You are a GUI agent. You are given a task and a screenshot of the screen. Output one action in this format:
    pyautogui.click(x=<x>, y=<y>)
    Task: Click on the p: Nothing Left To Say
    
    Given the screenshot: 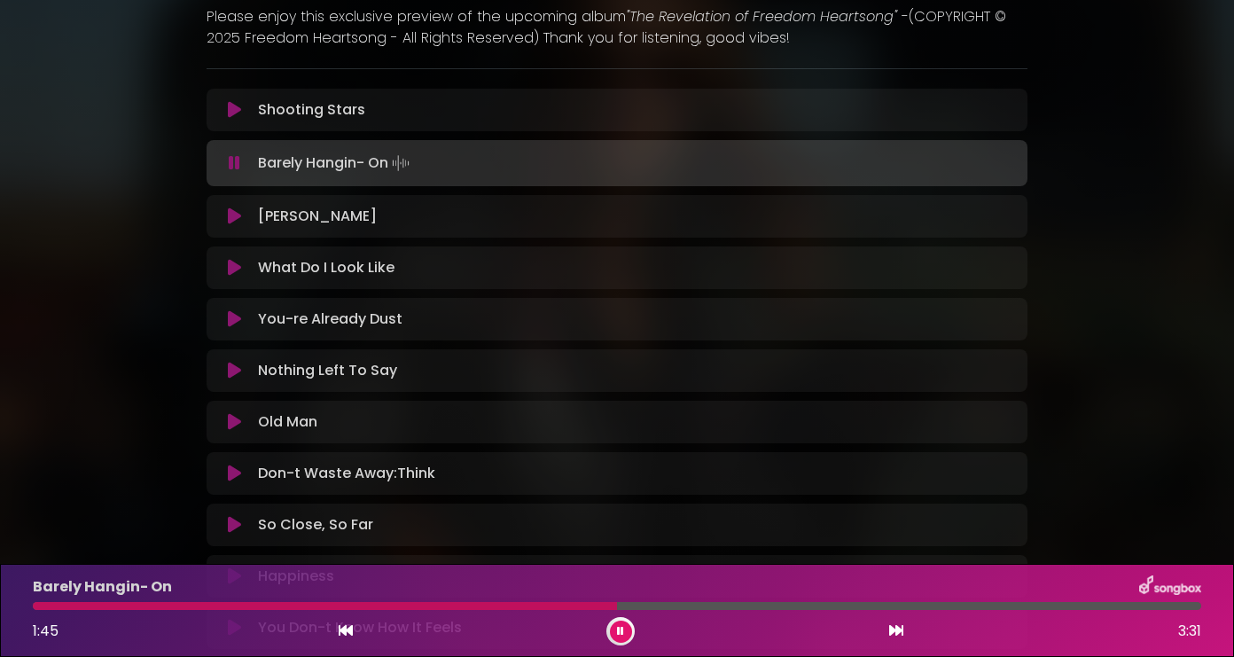 What is the action you would take?
    pyautogui.click(x=327, y=370)
    